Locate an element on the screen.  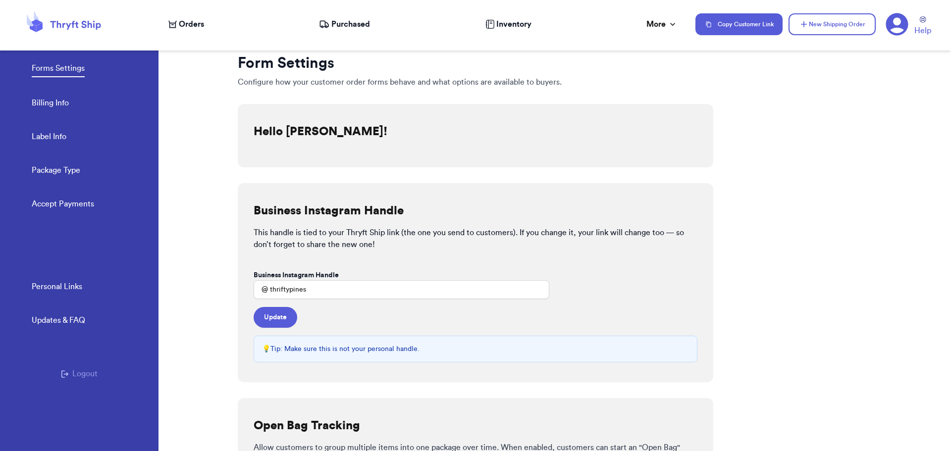
span: Help is located at coordinates (923, 31).